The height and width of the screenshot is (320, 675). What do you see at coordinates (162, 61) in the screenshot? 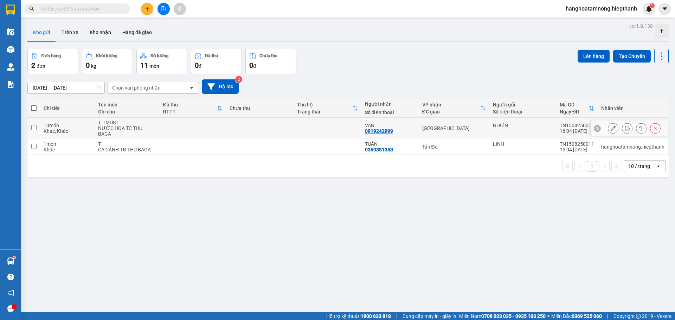
I see `button: Số lượng11món` at bounding box center [162, 61].